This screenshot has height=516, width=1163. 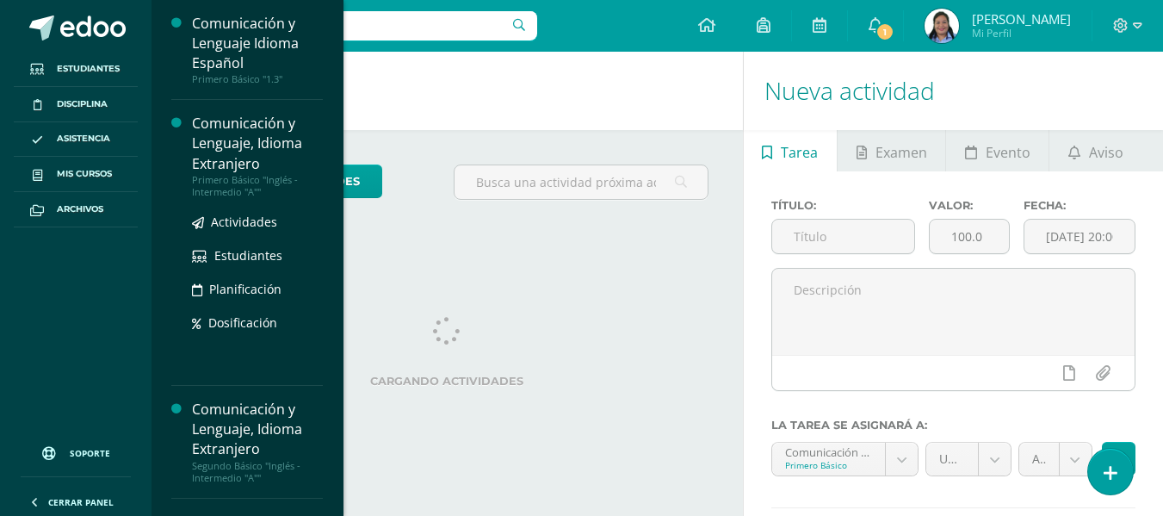 What do you see at coordinates (885, 32) in the screenshot?
I see `span: 1` at bounding box center [885, 32].